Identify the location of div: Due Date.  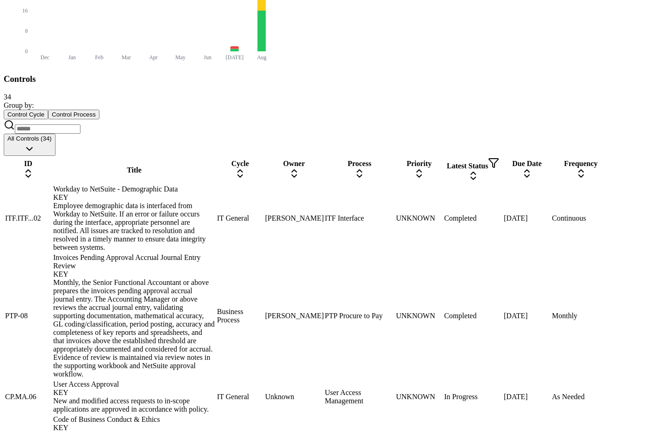
(527, 164).